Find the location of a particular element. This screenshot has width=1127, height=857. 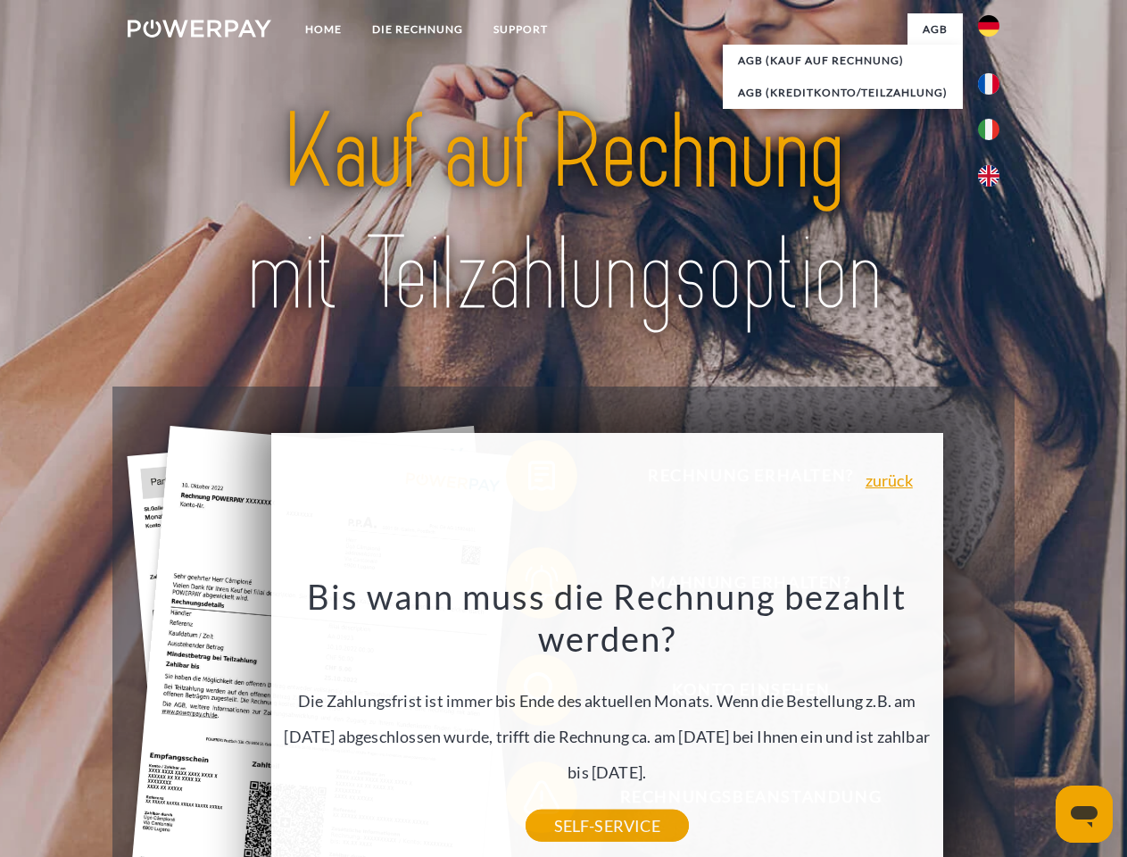

img: de is located at coordinates (989, 26).